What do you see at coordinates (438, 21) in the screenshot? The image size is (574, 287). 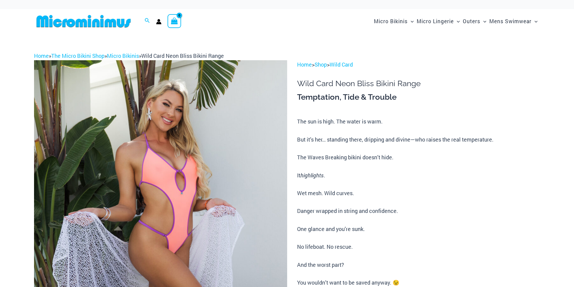 I see `a: Micro LingerieMenu ToggleMenu Toggle` at bounding box center [438, 21].